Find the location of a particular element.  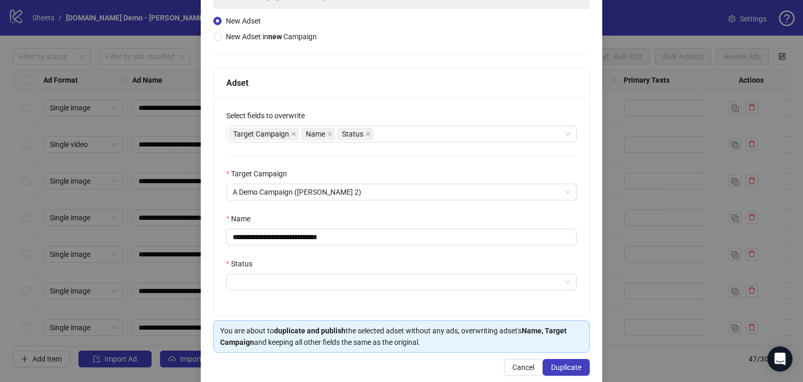

button: Cancel is located at coordinates (523, 367).